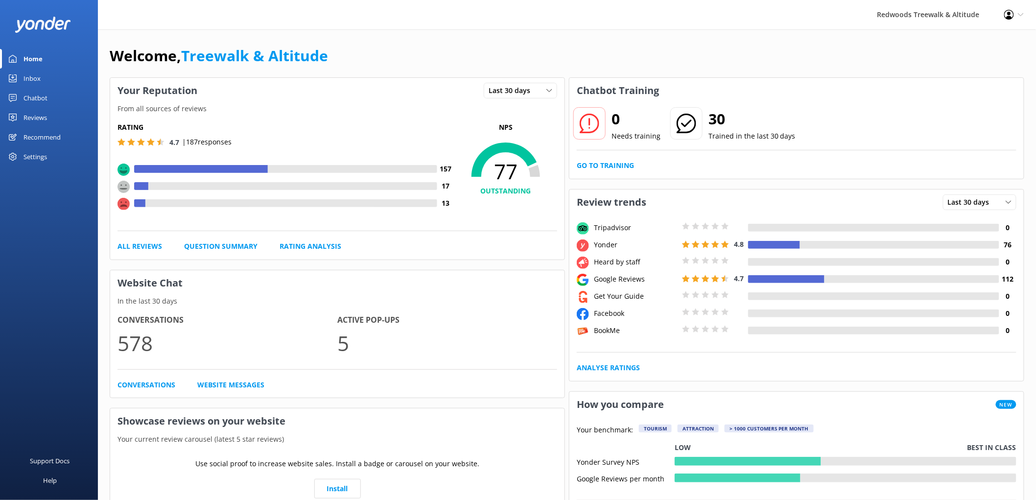 Image resolution: width=1036 pixels, height=500 pixels. What do you see at coordinates (227, 343) in the screenshot?
I see `p: 578` at bounding box center [227, 343].